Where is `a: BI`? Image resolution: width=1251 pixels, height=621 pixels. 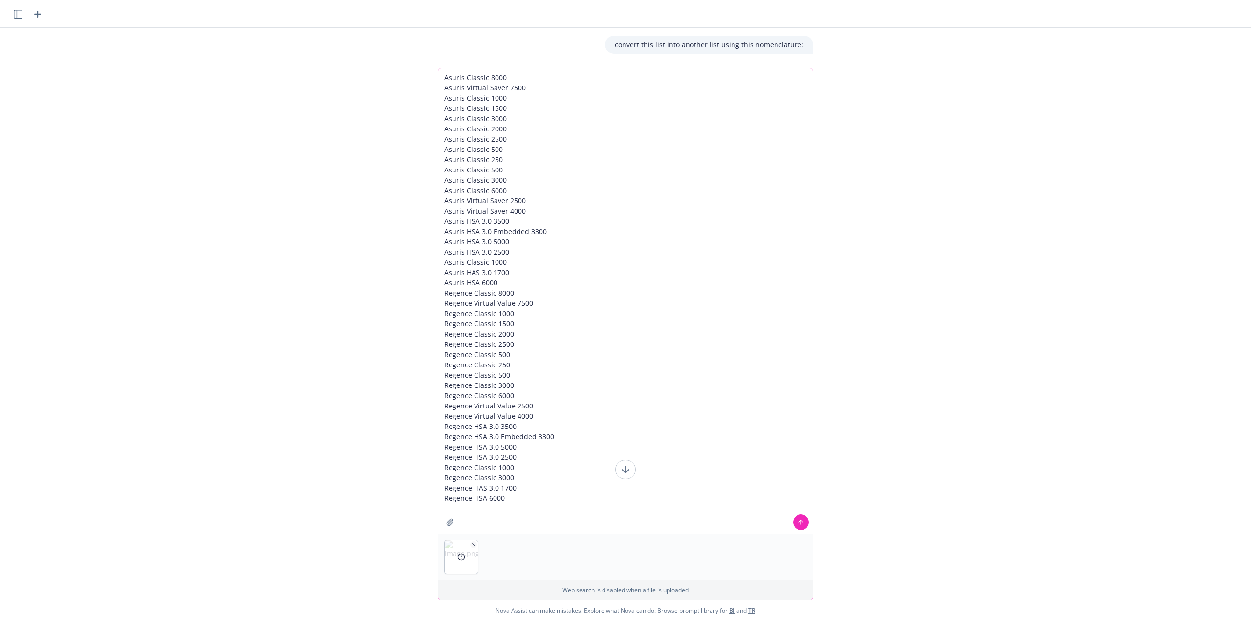
a: BI is located at coordinates (732, 610).